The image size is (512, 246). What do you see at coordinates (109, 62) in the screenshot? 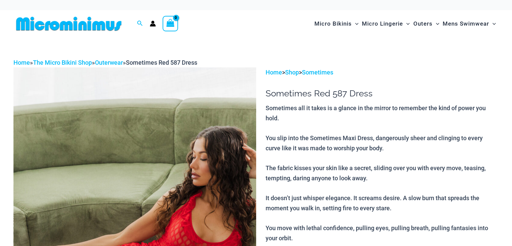
I see `a: Outerwear` at bounding box center [109, 62].